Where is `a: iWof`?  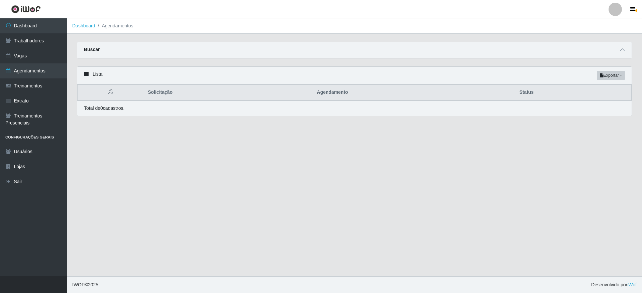 a: iWof is located at coordinates (632, 285).